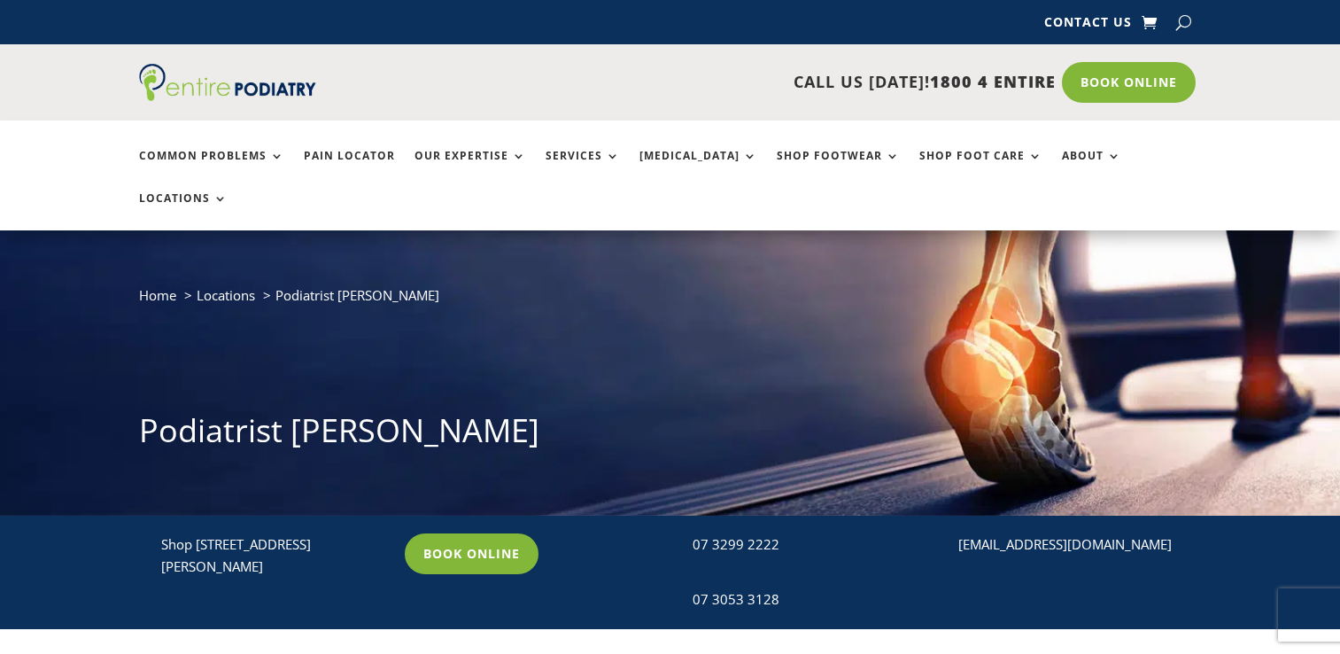  What do you see at coordinates (228, 82) in the screenshot?
I see `img: logo (1)` at bounding box center [228, 82].